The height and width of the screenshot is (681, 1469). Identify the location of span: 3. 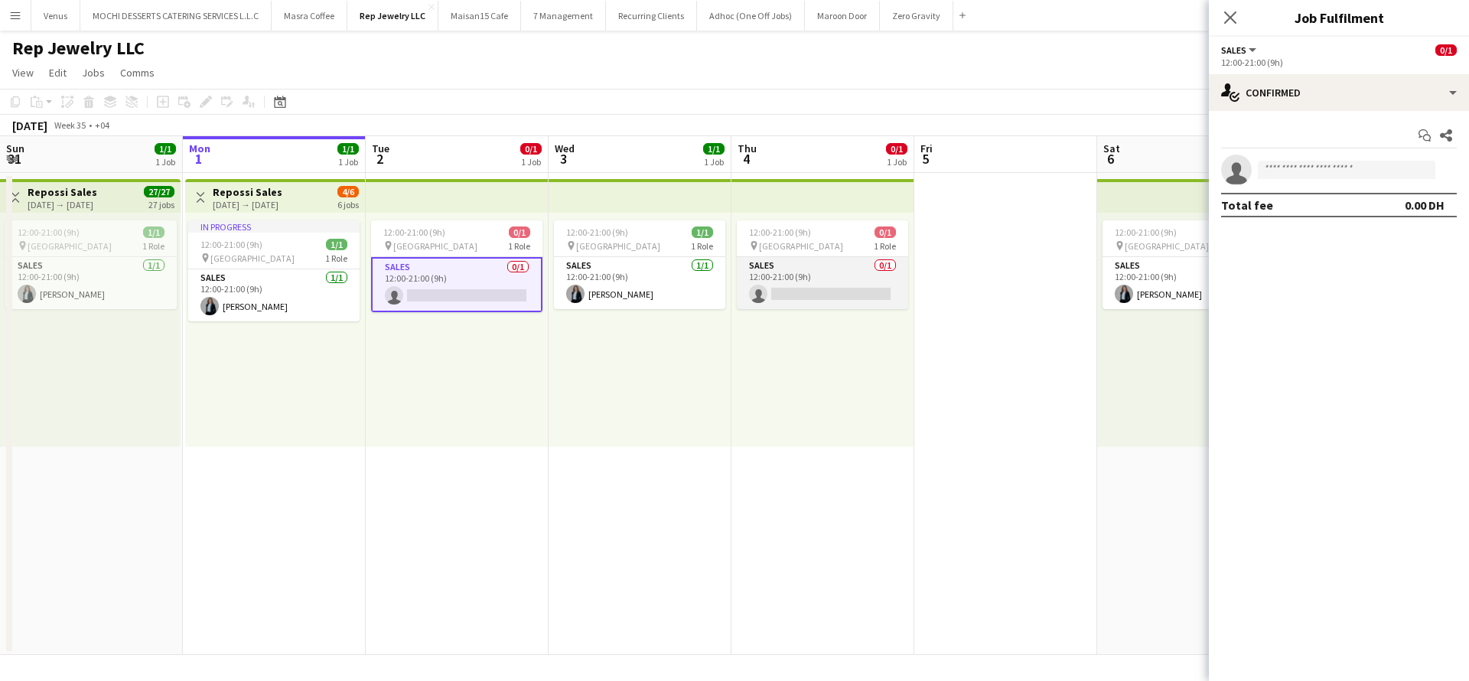
(563, 158).